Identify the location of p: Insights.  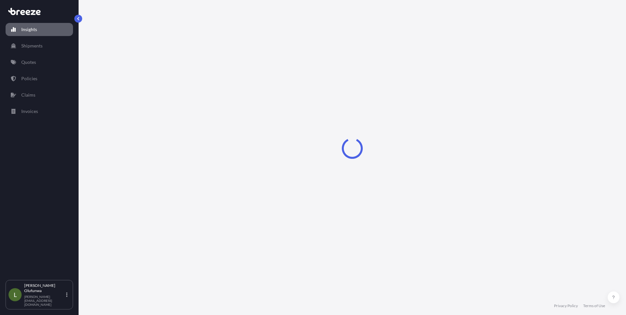
(29, 29).